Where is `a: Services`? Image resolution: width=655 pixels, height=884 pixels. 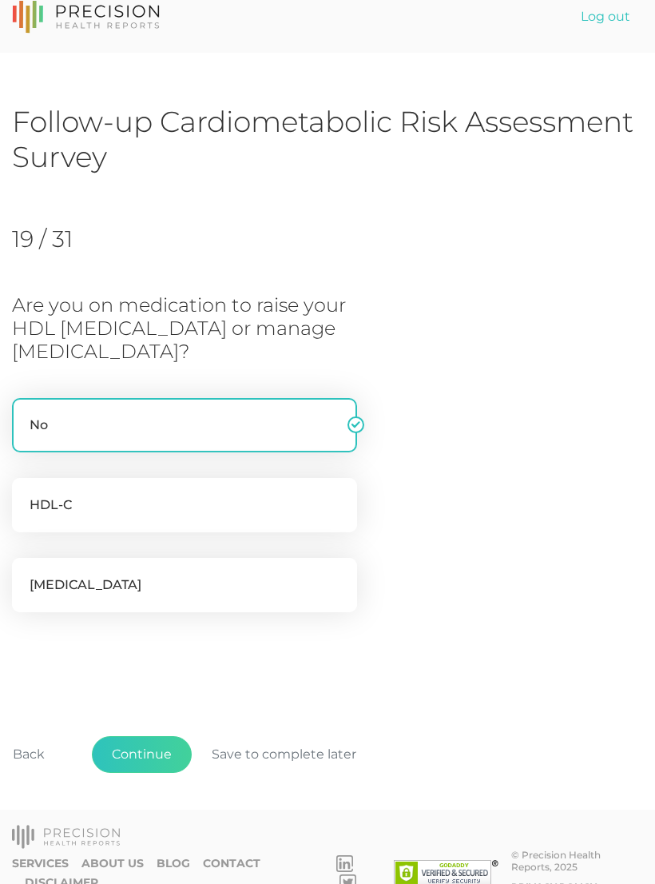 a: Services is located at coordinates (40, 863).